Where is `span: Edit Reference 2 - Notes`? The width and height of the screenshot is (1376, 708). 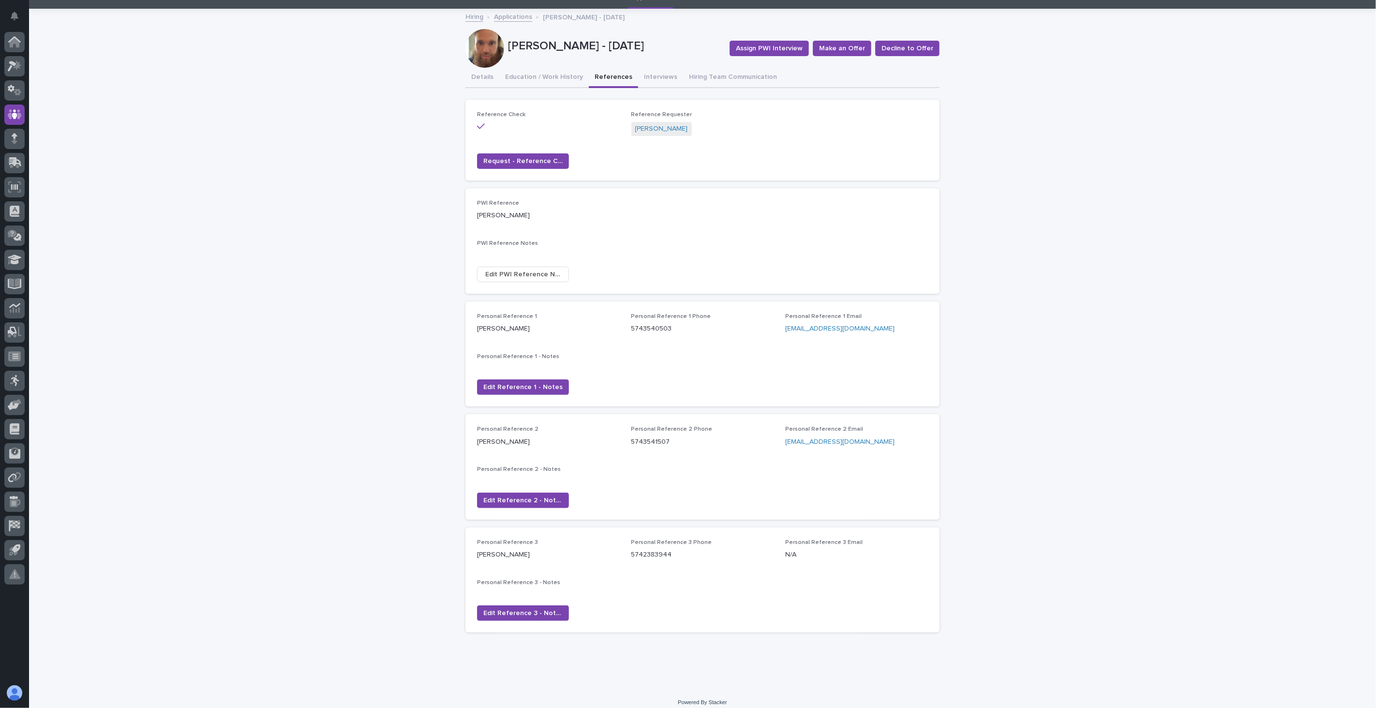 span: Edit Reference 2 - Notes is located at coordinates (523, 500).